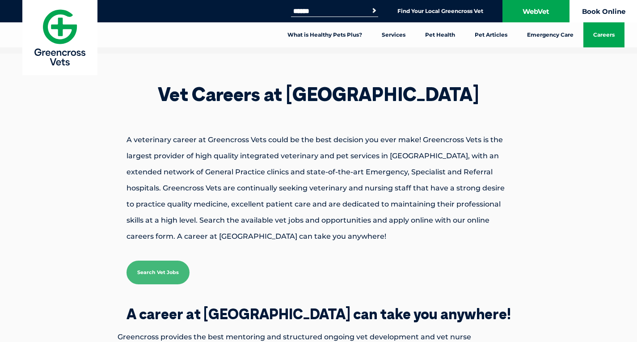 This screenshot has height=342, width=637. I want to click on a: Pet Health, so click(440, 35).